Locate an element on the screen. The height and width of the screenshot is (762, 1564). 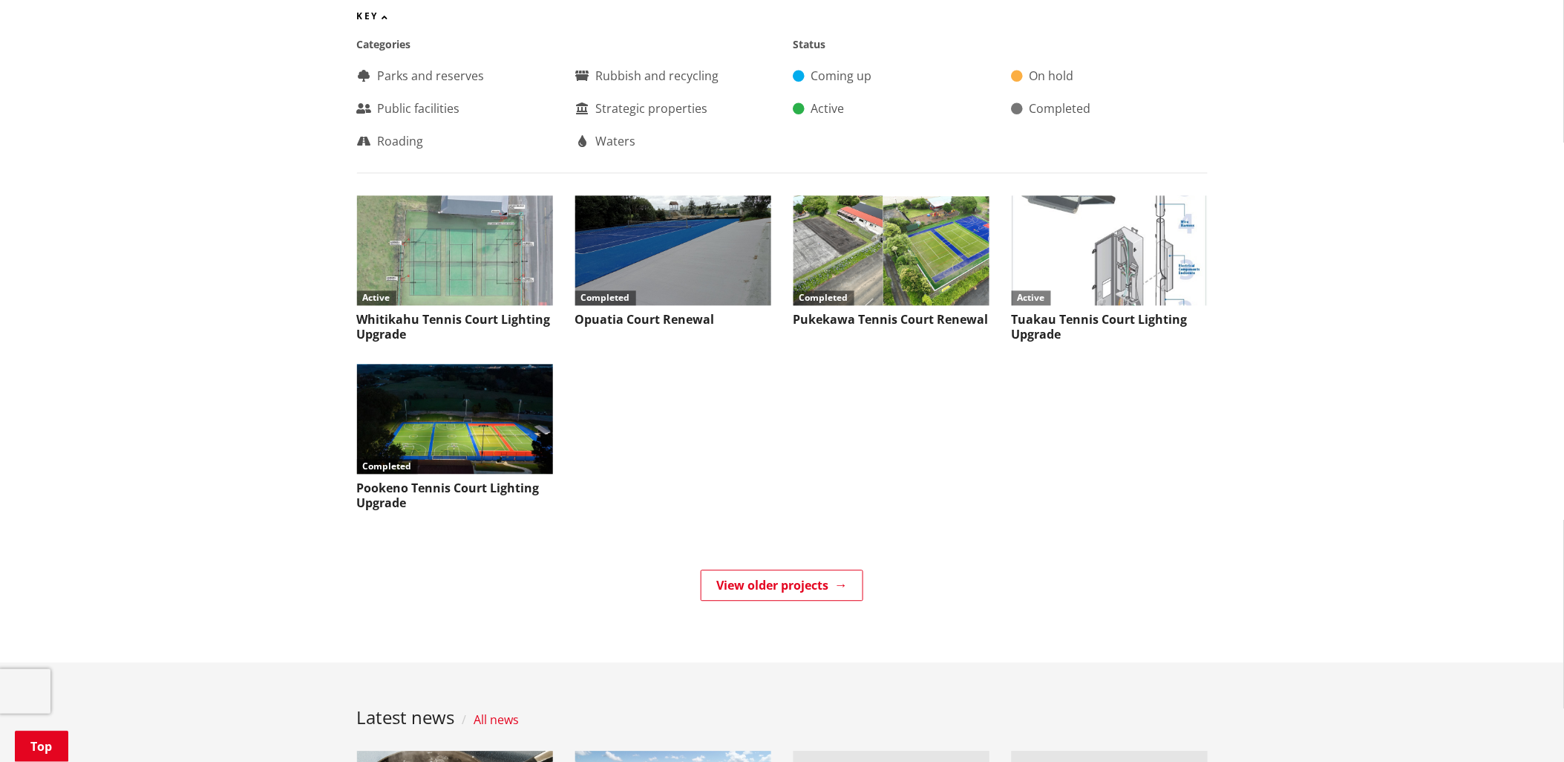
img: Opuatia Courts 6 is located at coordinates (673, 251).